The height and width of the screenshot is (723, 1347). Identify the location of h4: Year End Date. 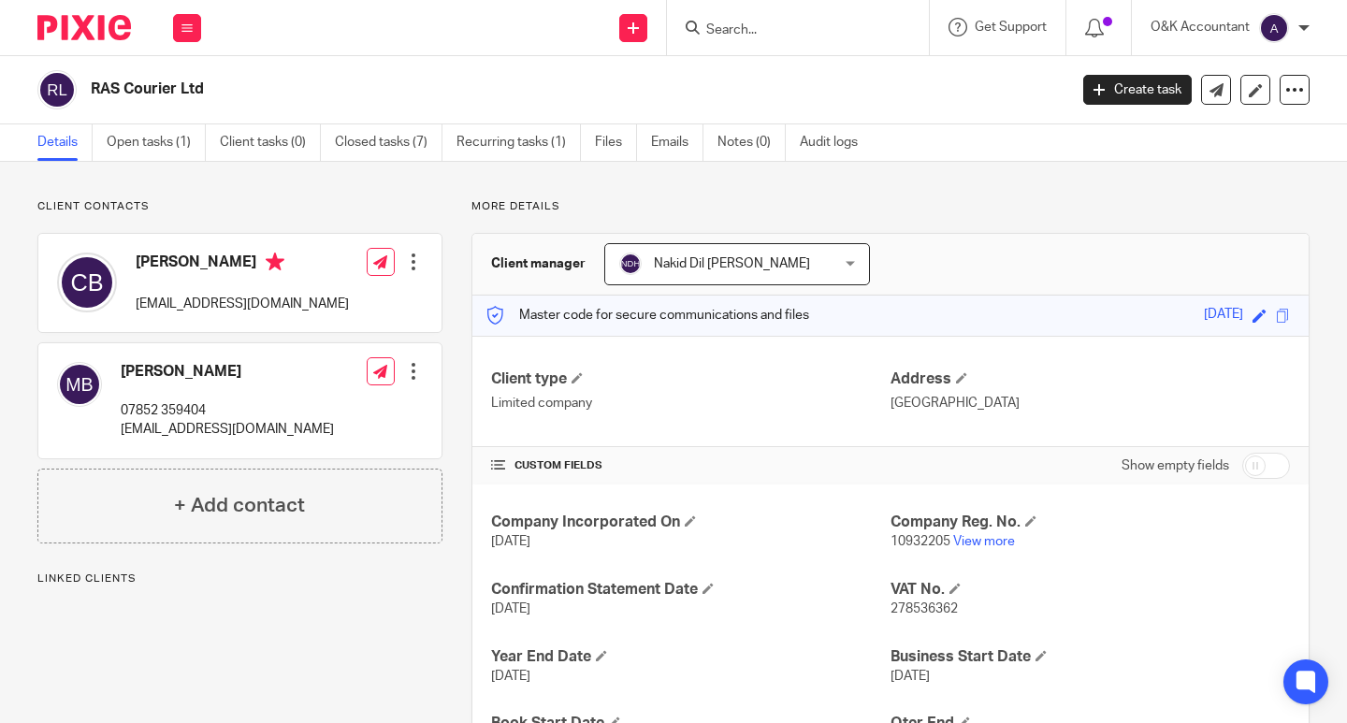
(690, 657).